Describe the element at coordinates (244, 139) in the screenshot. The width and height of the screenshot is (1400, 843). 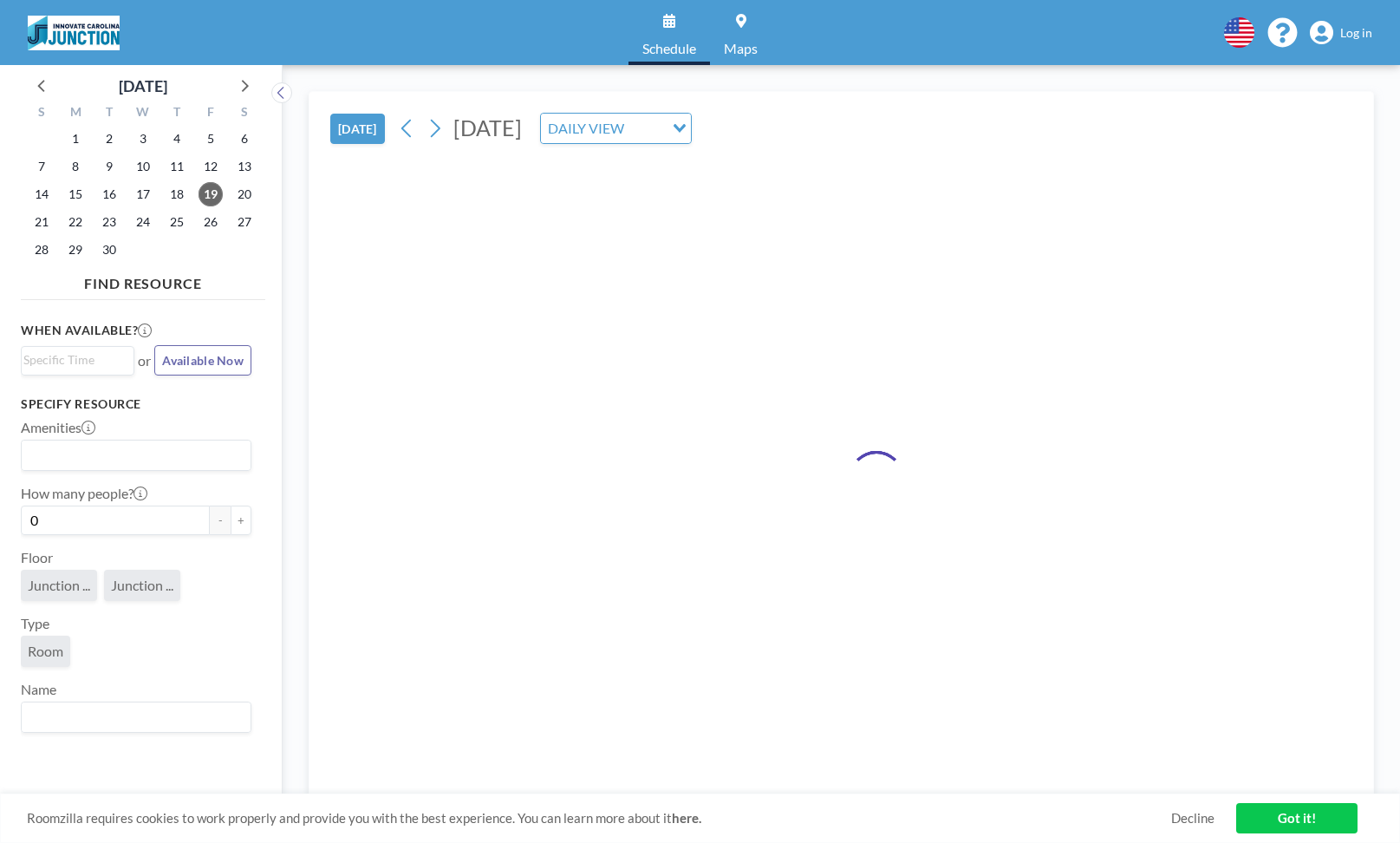
I see `span: Saturday, September 6, 2025` at that location.